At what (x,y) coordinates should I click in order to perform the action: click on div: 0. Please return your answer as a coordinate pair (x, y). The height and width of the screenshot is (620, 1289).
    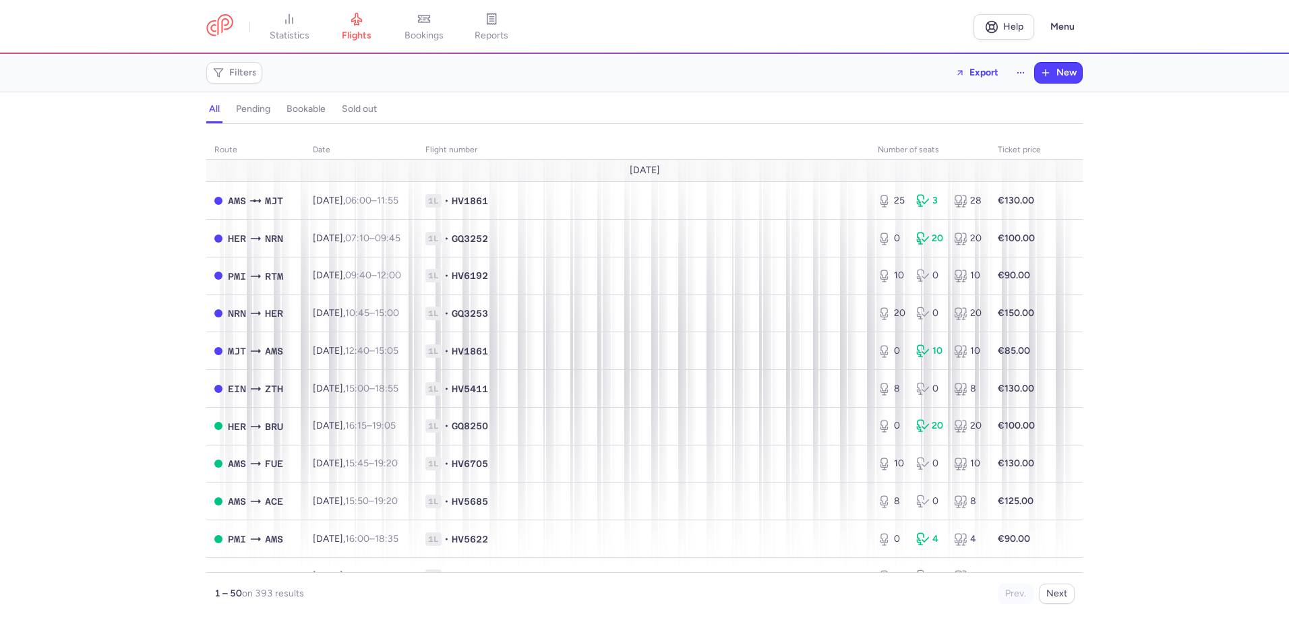
    Looking at the image, I should click on (891, 426).